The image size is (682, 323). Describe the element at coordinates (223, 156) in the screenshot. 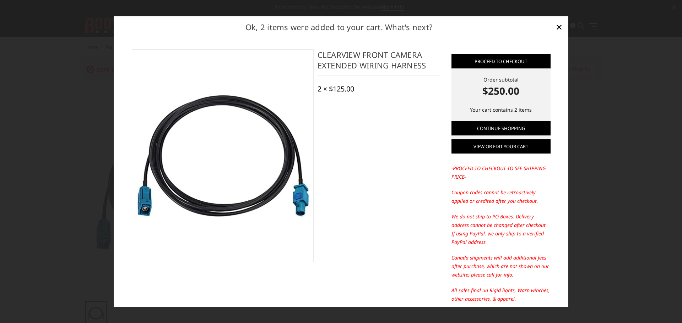

I see `img: ClearView Front Camera Extended Wiring Harness` at that location.